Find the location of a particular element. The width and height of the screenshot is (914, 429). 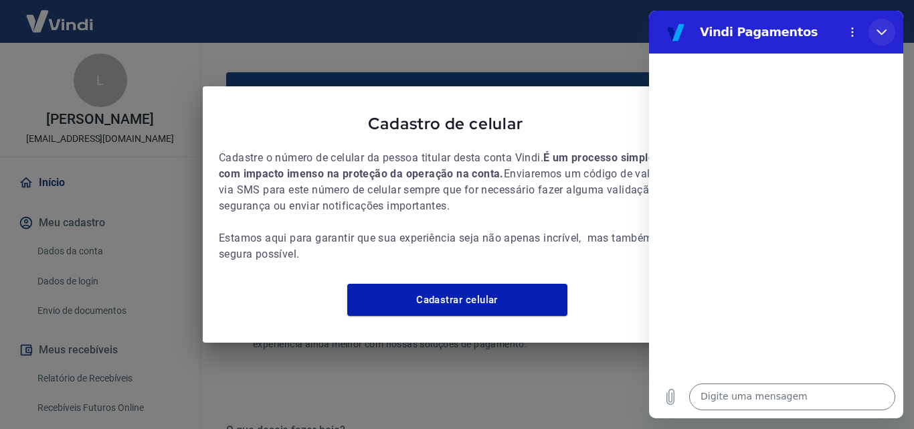

span: Cadastro de celular is located at coordinates (446, 123).